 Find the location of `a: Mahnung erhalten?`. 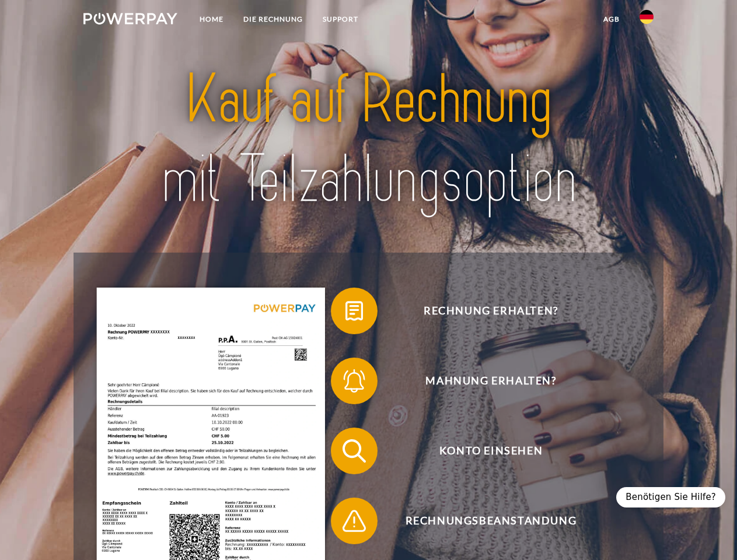

a: Mahnung erhalten? is located at coordinates (482, 381).